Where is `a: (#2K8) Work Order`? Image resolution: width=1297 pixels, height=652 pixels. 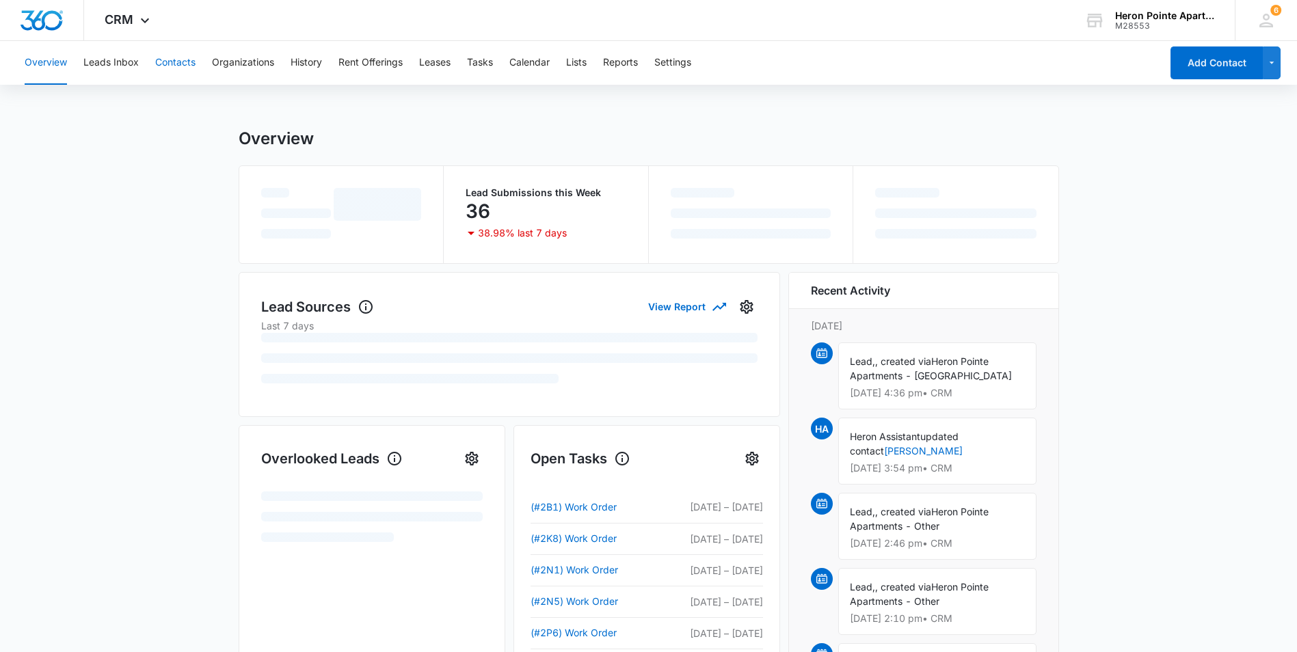 a: (#2K8) Work Order is located at coordinates (593, 539).